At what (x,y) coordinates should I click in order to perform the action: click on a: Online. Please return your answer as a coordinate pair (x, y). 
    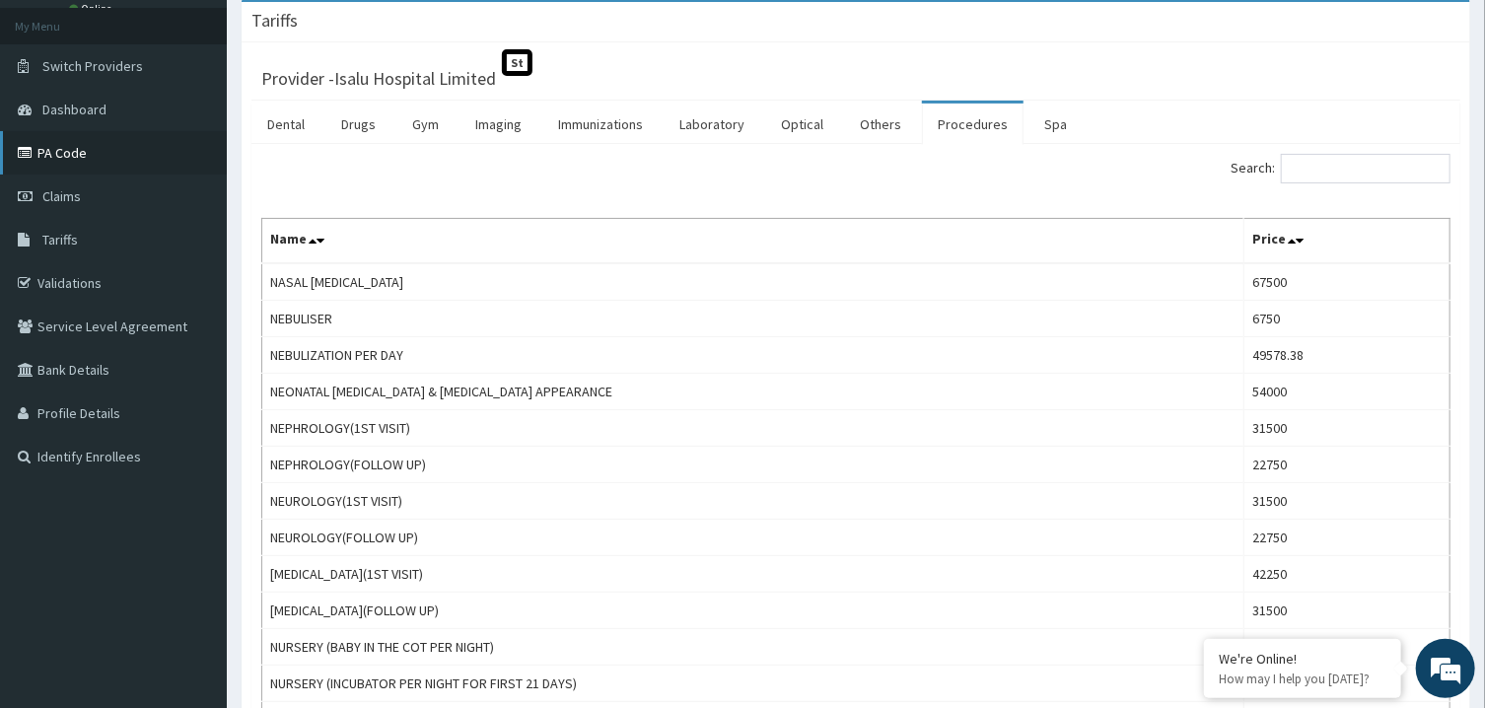
    Looking at the image, I should click on (93, 9).